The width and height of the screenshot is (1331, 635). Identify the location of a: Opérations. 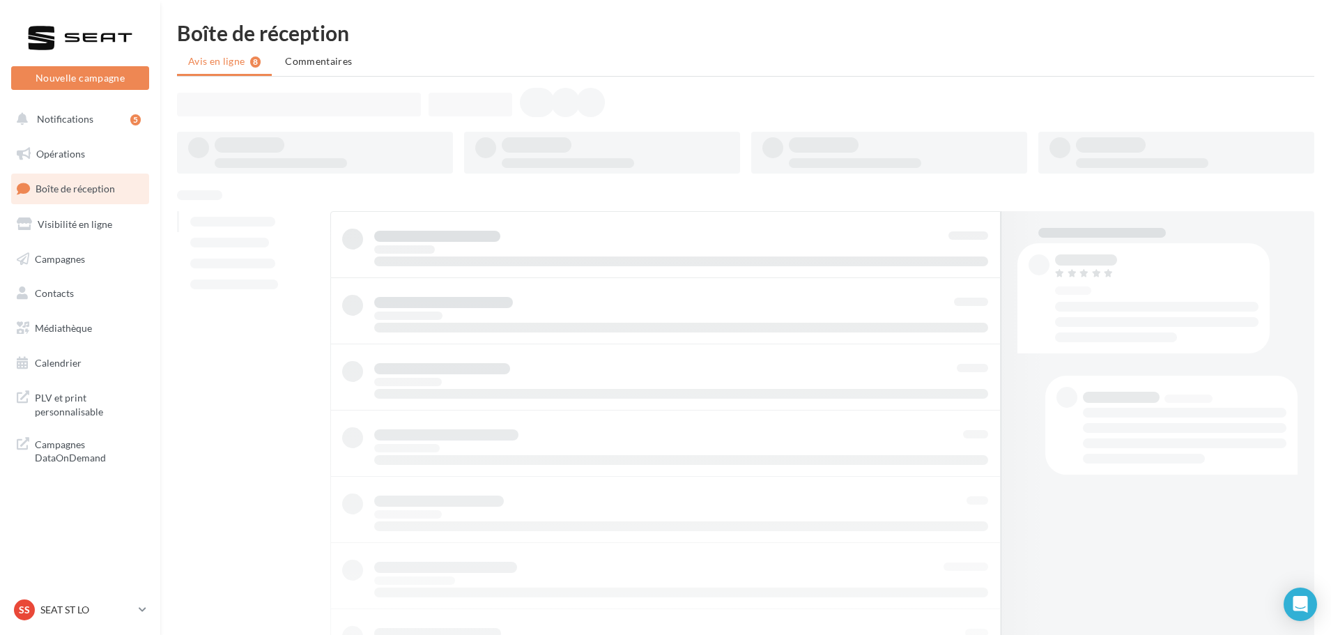
(80, 154).